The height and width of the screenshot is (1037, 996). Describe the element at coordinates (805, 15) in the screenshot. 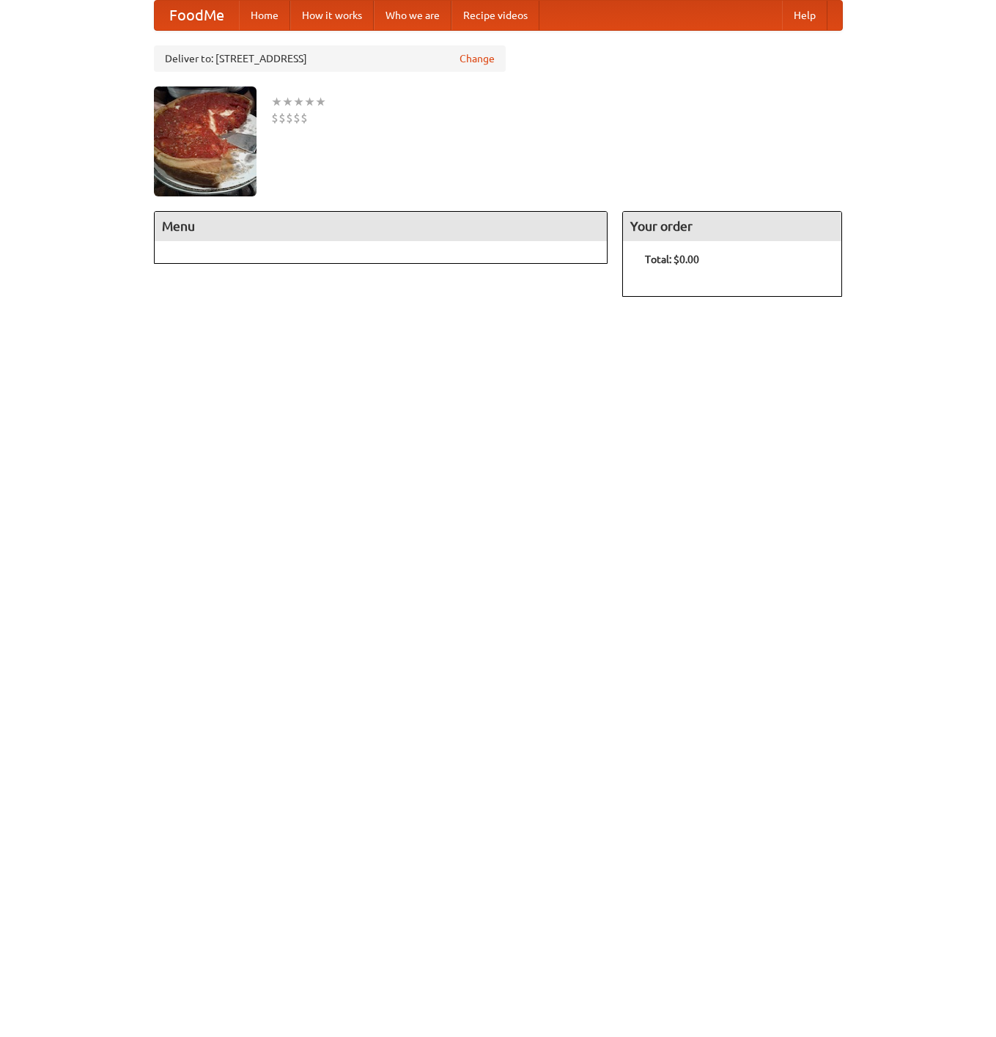

I see `a: Help` at that location.